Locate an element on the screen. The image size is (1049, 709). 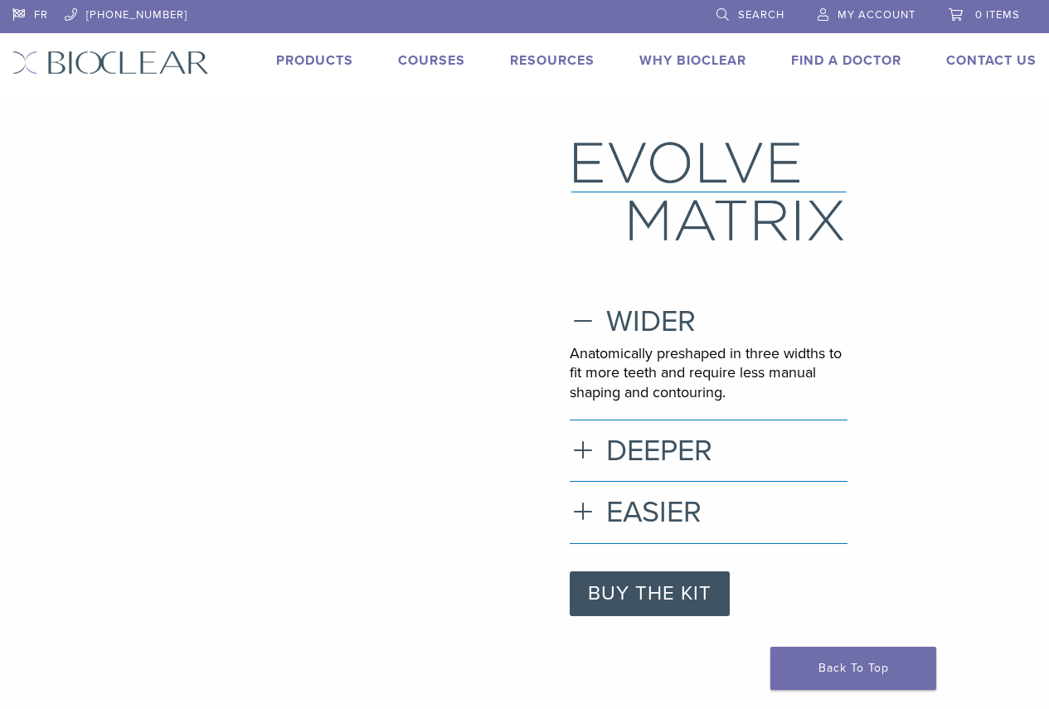
a: Contact Us is located at coordinates (991, 61).